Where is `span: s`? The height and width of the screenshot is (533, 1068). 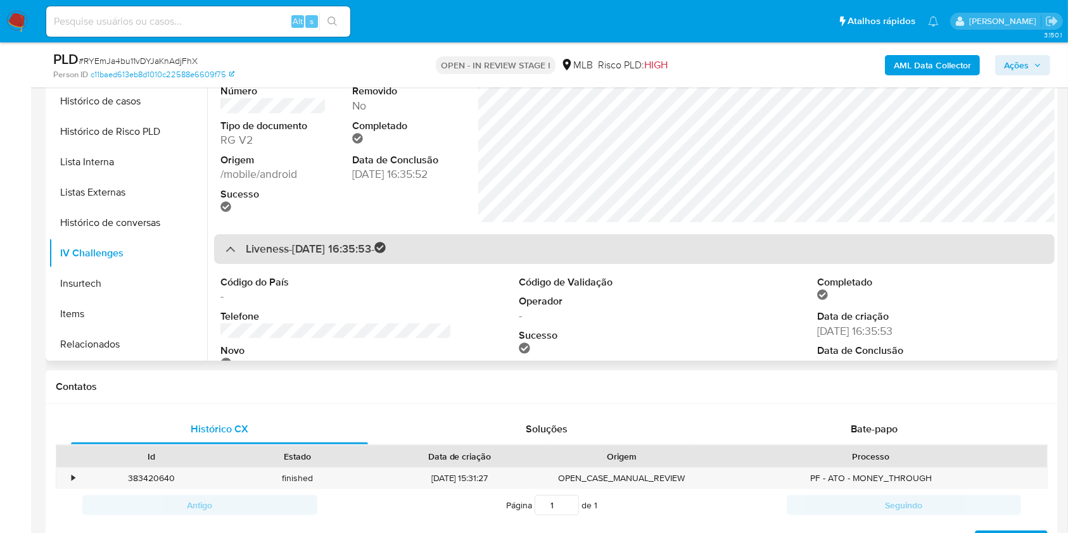 span: s is located at coordinates (312, 21).